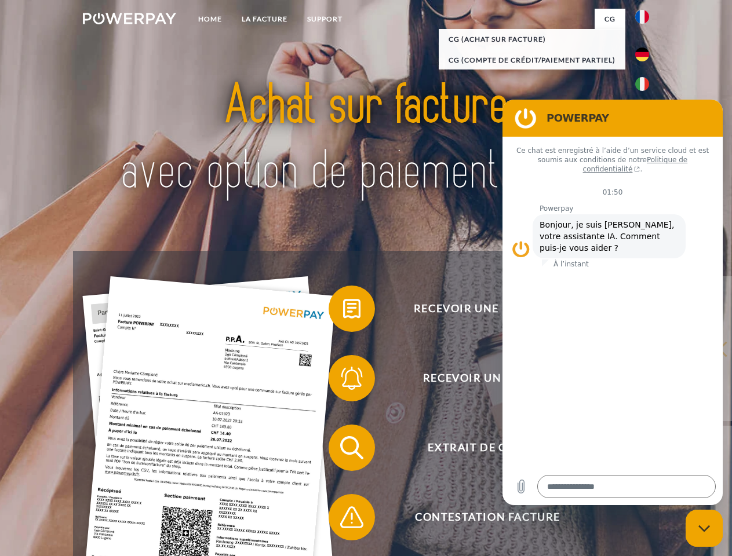 This screenshot has height=556, width=732. Describe the element at coordinates (68, 165) in the screenshot. I see `p: À l’instant` at that location.